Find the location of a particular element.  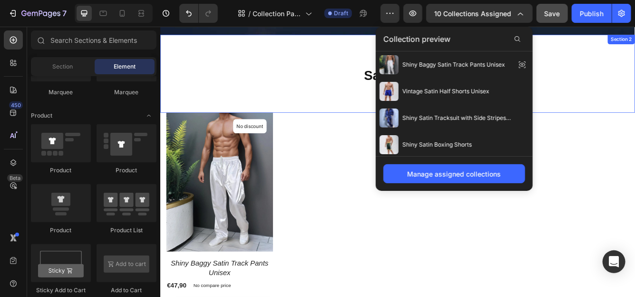

span: Shiny Satin Boxing Shorts is located at coordinates (437, 145).